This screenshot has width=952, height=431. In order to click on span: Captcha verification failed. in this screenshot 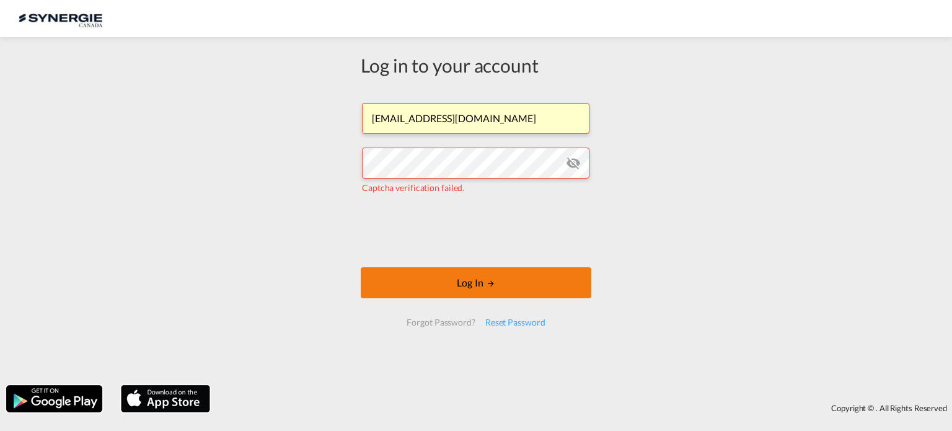, I will do `click(413, 187)`.